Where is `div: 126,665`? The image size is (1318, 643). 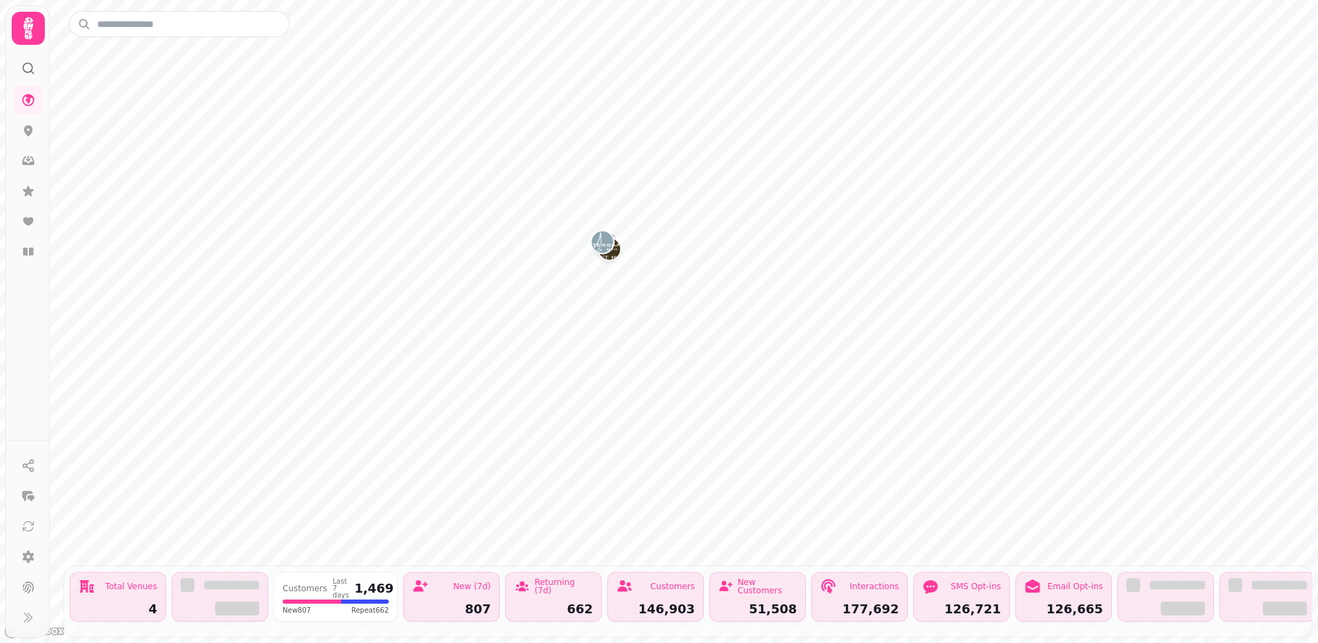 div: 126,665 is located at coordinates (1064, 609).